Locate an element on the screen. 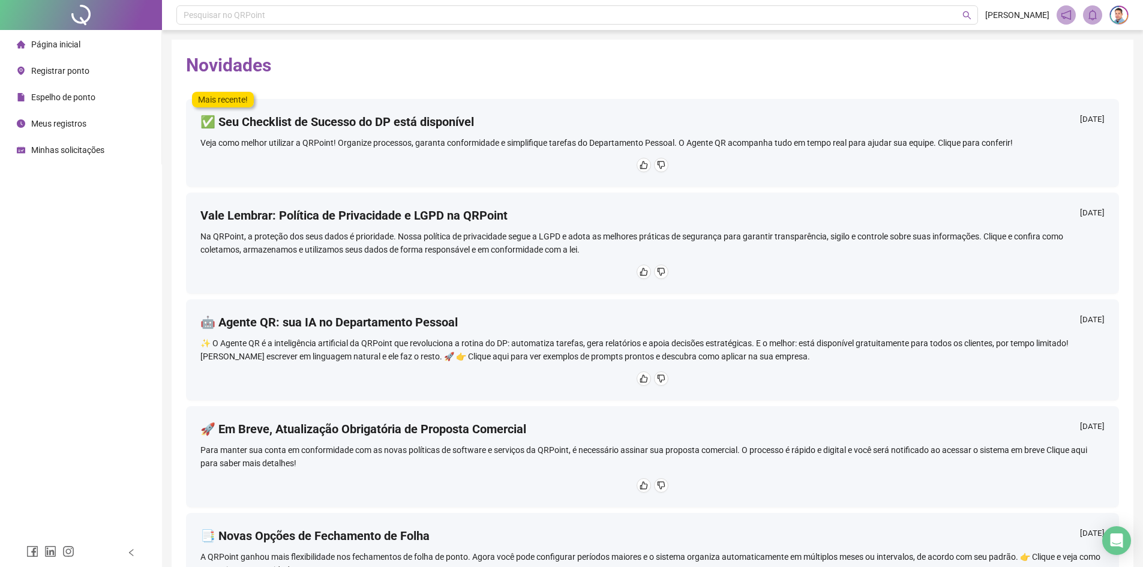 The height and width of the screenshot is (567, 1143). span: notification is located at coordinates (1067, 15).